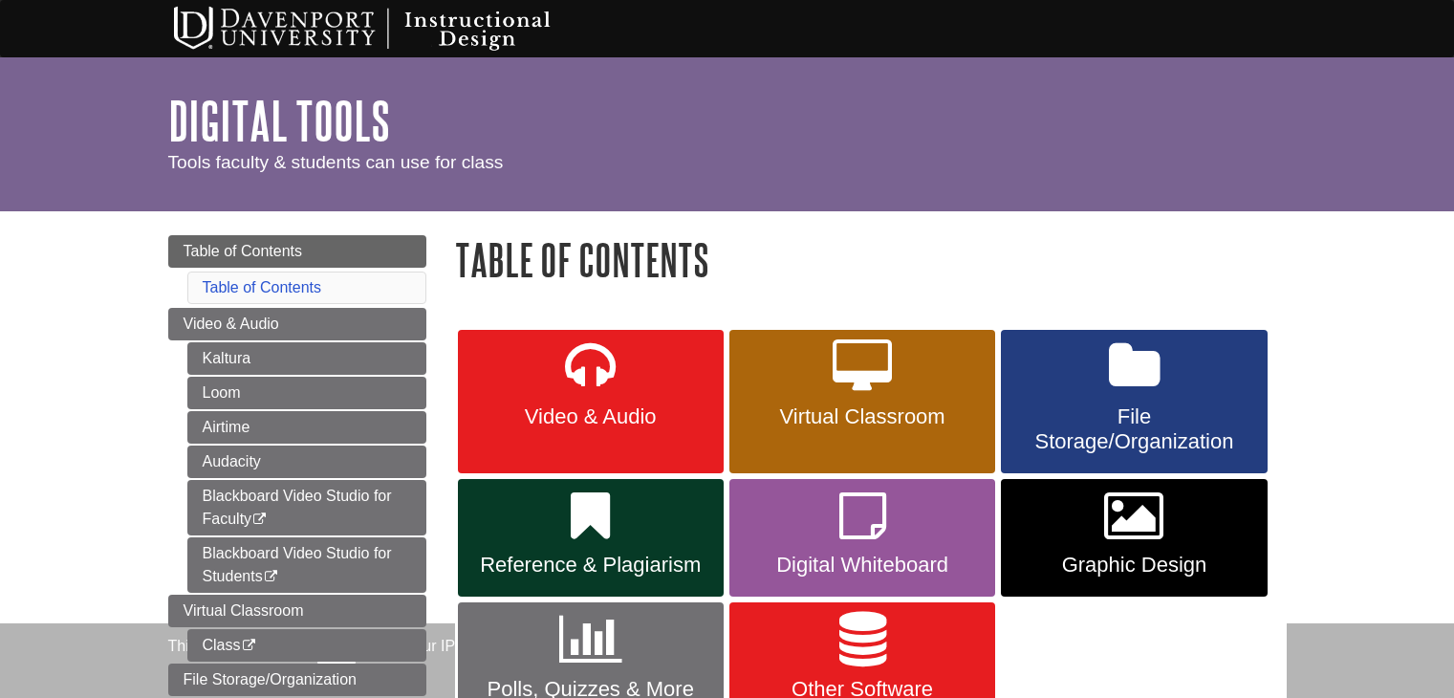 Image resolution: width=1454 pixels, height=698 pixels. Describe the element at coordinates (871, 259) in the screenshot. I see `h1: Table of Contents` at that location.